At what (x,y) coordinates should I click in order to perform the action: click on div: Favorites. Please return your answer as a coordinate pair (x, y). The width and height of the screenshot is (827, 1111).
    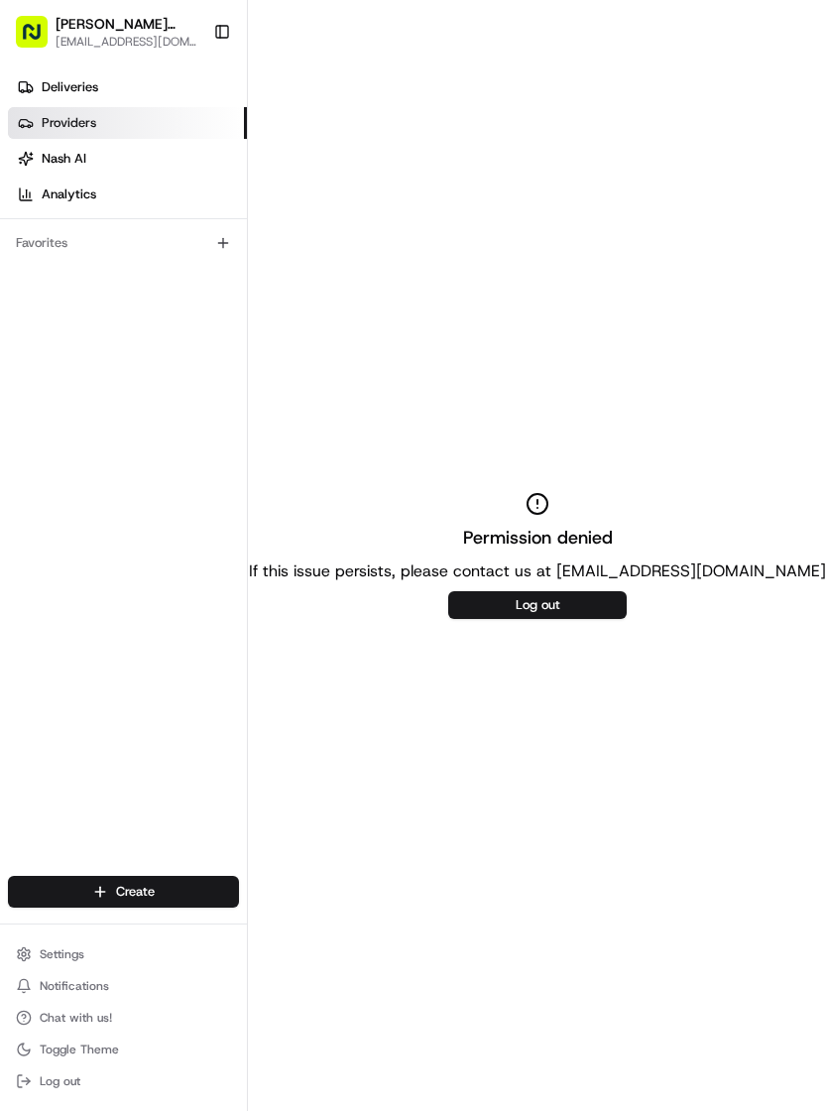
    Looking at the image, I should click on (123, 243).